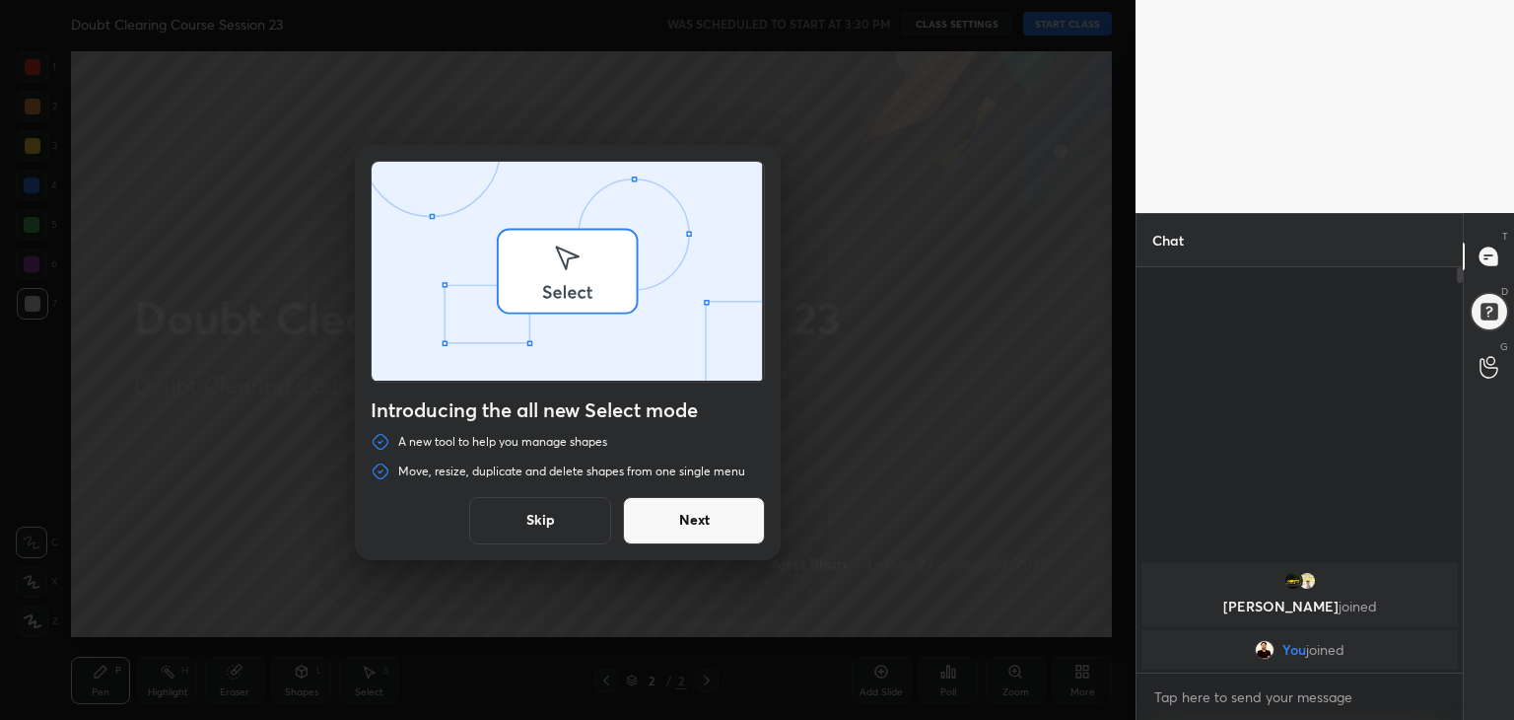 The height and width of the screenshot is (720, 1514). Describe the element at coordinates (568, 273) in the screenshot. I see `div: animation` at that location.